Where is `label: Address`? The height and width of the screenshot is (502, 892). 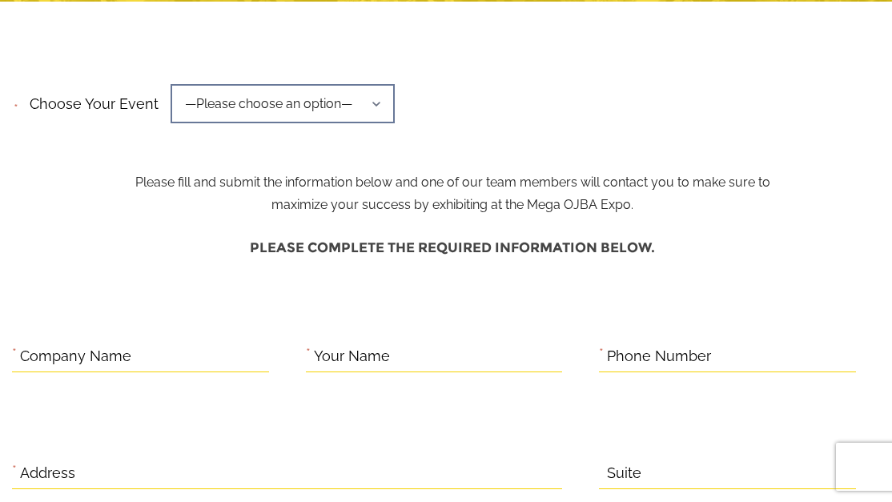 label: Address is located at coordinates (47, 473).